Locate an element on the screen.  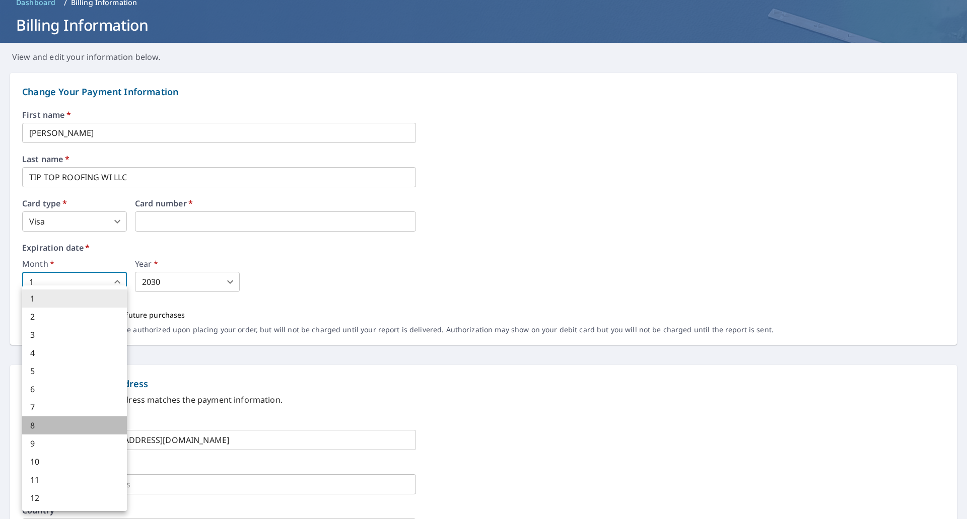
li: 5 is located at coordinates (75, 371).